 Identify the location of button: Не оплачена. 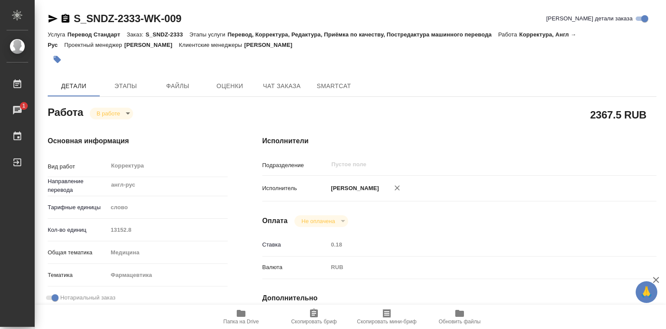
(318, 221).